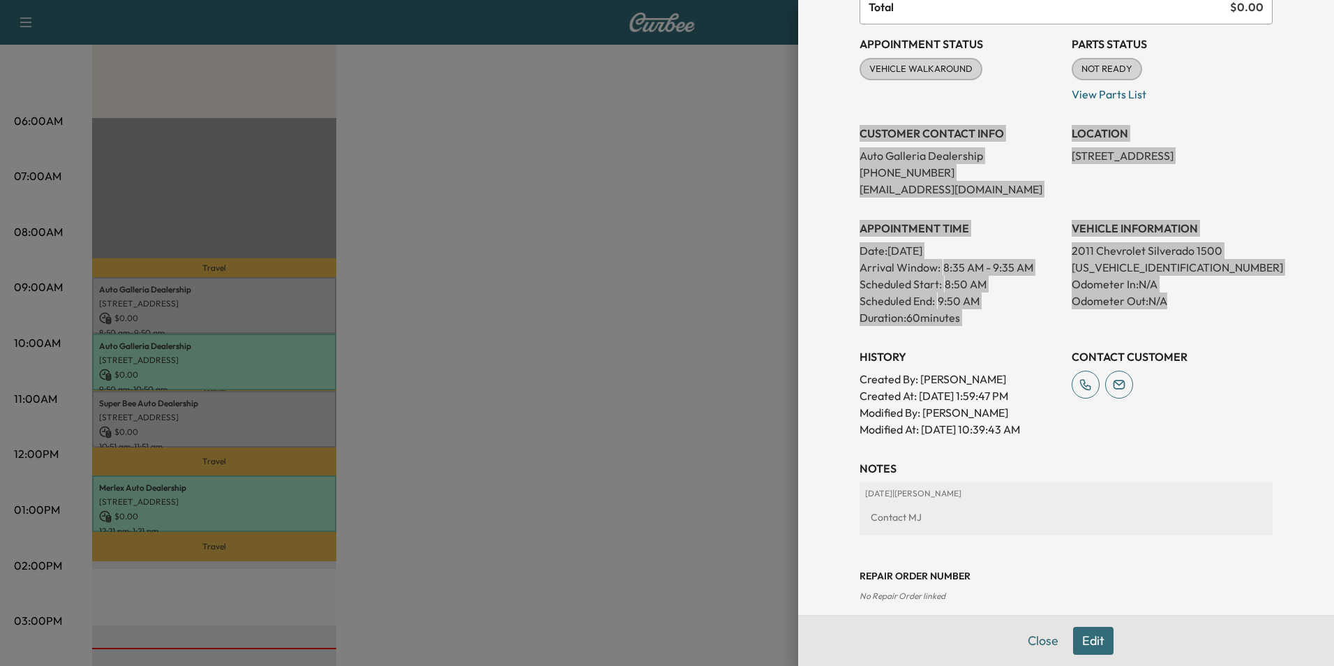 This screenshot has height=666, width=1334. I want to click on p: View Parts List, so click(1172, 91).